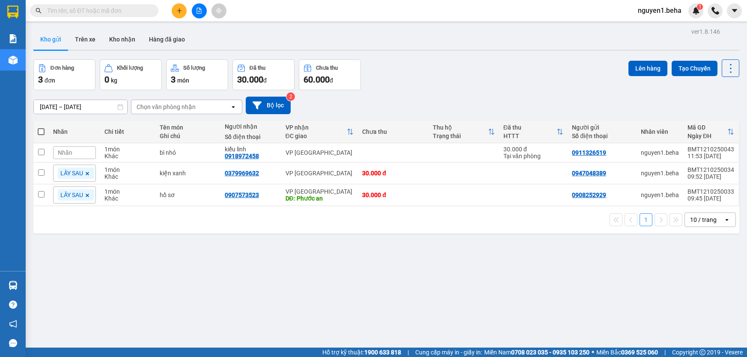 This screenshot has height=357, width=747. I want to click on button: Kho nhận, so click(122, 39).